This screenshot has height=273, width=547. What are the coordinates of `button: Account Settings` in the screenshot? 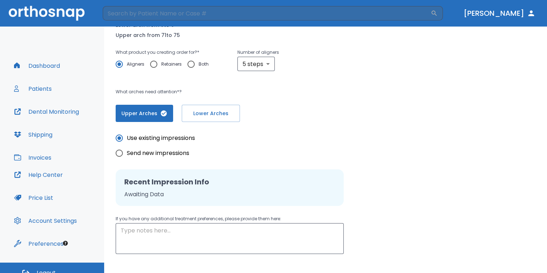 It's located at (45, 221).